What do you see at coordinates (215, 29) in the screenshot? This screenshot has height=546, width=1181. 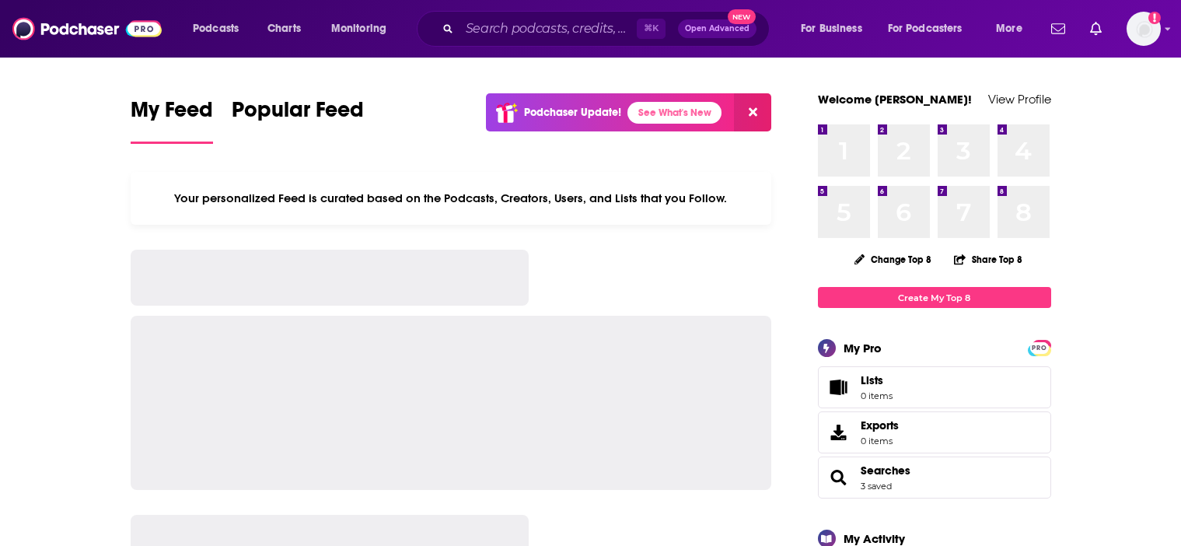 I see `span: Podcasts` at bounding box center [215, 29].